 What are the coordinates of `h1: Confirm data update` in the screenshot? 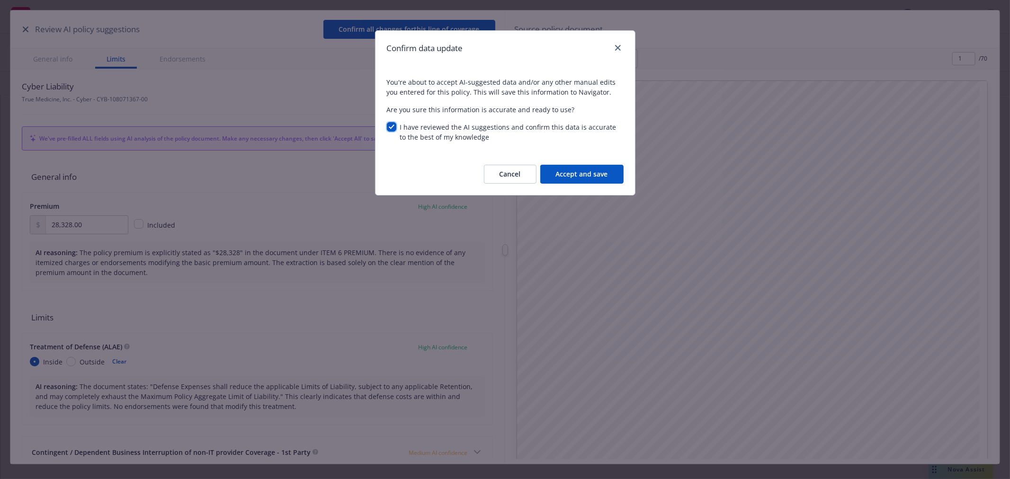 It's located at (425, 48).